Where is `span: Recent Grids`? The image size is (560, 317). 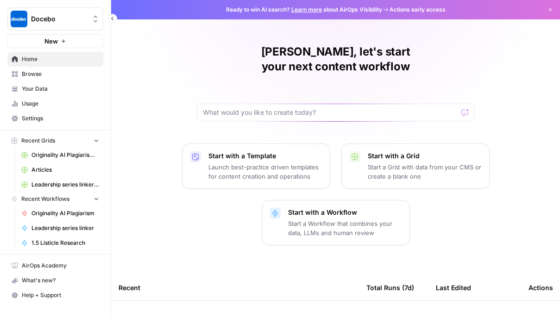
span: Recent Grids is located at coordinates (38, 141).